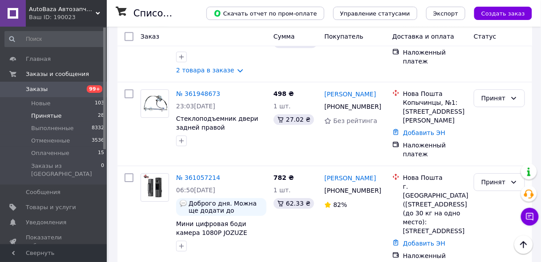  Describe the element at coordinates (99, 104) in the screenshot. I see `span: 103` at that location.